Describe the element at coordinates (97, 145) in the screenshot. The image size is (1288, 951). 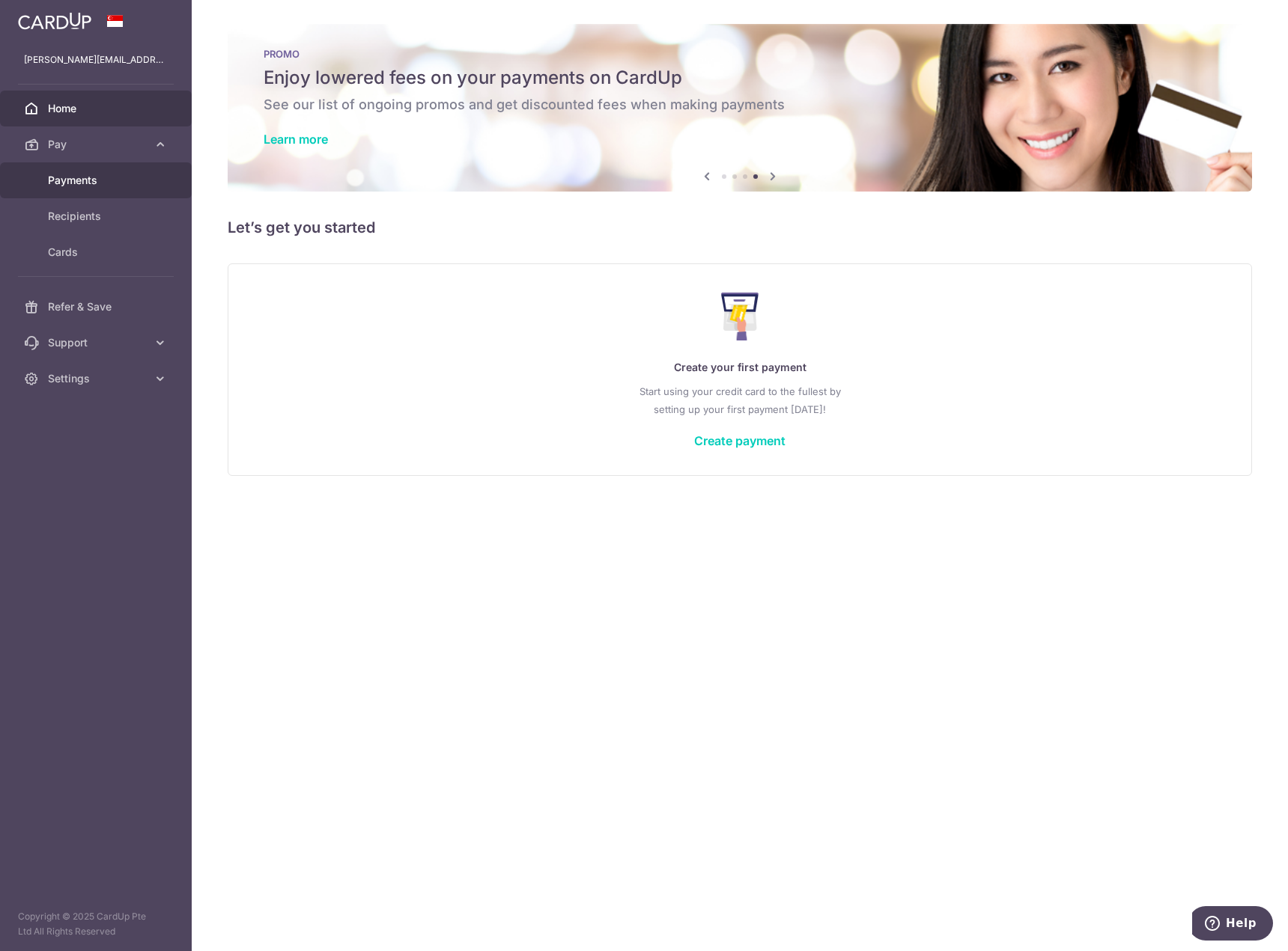
I see `span: Pay` at that location.